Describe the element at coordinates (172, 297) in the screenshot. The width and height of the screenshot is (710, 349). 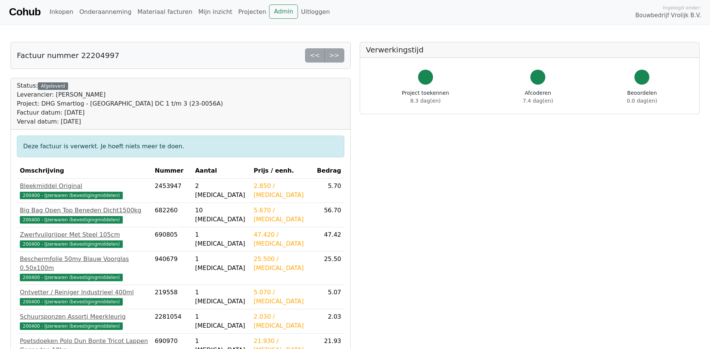
I see `td: 219558` at that location.